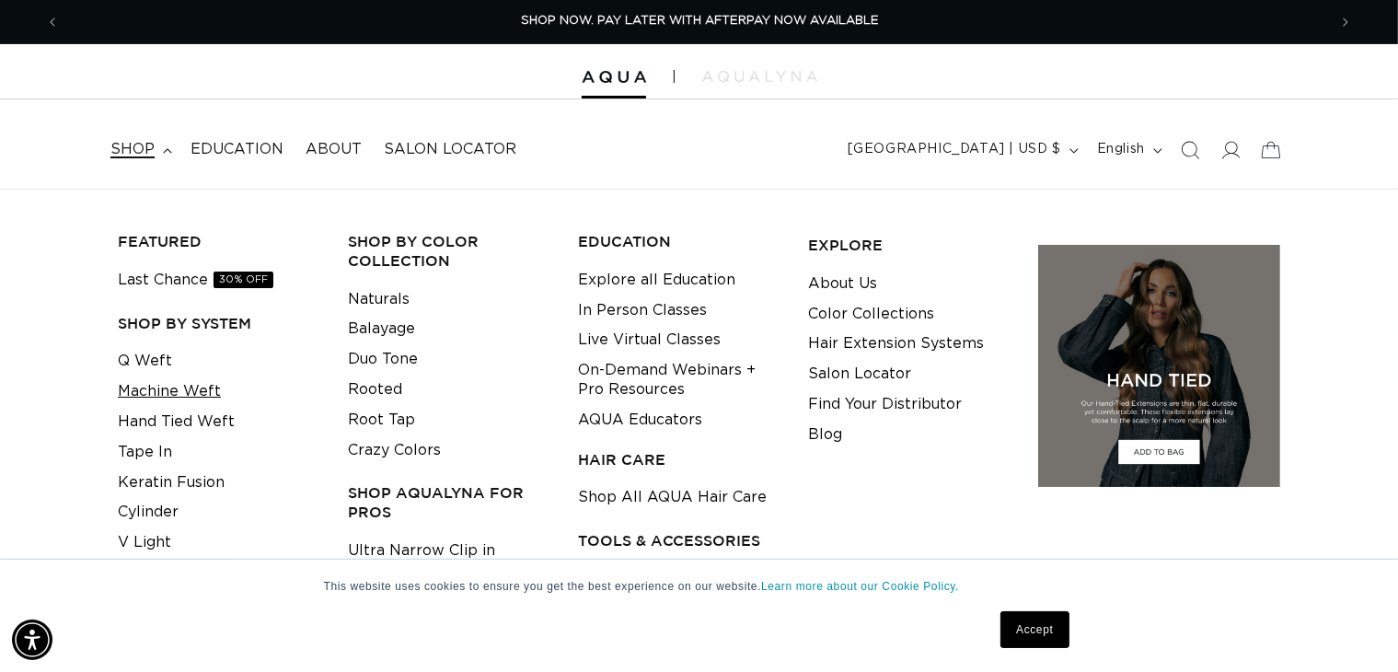  What do you see at coordinates (139, 149) in the screenshot?
I see `summary: shop` at bounding box center [139, 149].